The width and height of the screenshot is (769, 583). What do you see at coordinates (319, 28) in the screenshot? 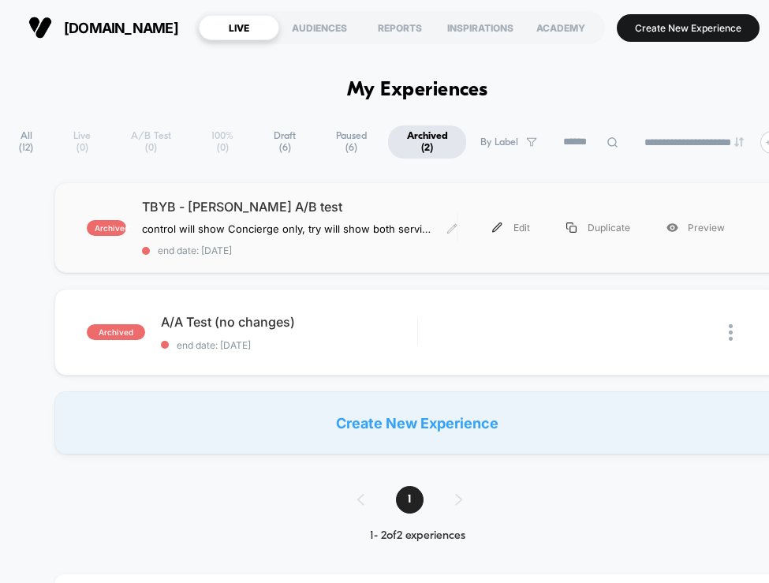
I see `div: AUDIENCES` at bounding box center [319, 28].